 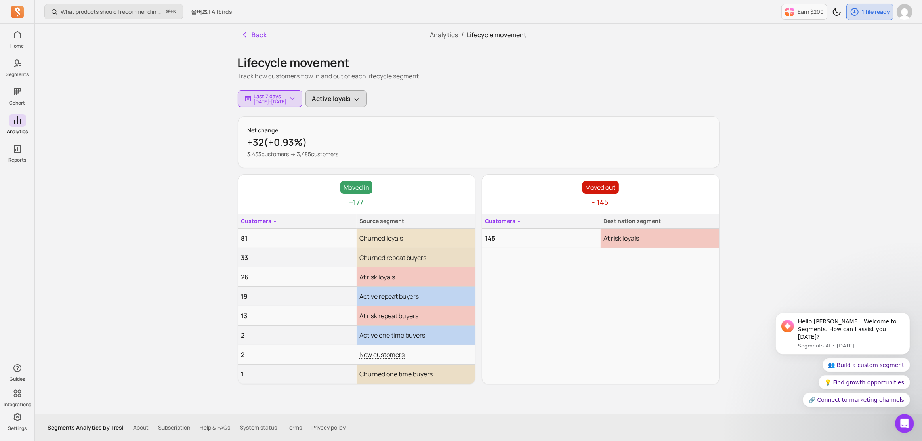 I want to click on button: Back, so click(x=254, y=35).